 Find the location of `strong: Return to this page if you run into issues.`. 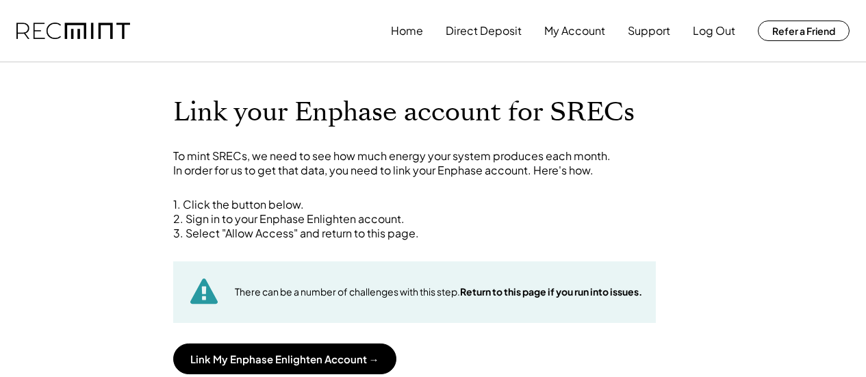

strong: Return to this page if you run into issues. is located at coordinates (551, 292).